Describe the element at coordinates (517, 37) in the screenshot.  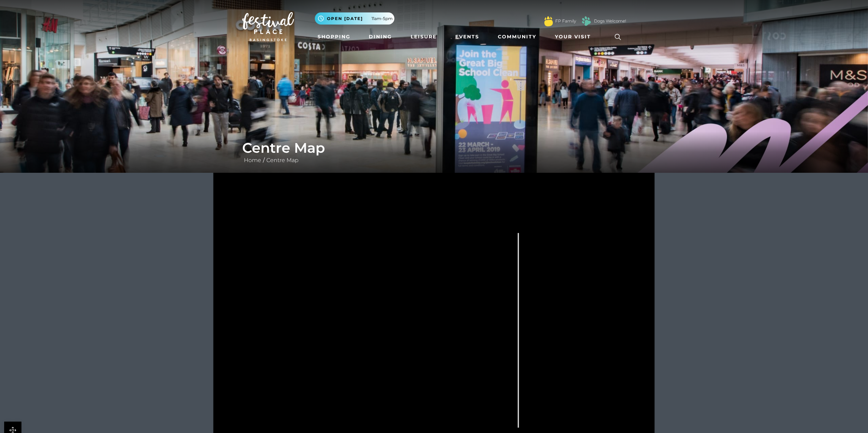
I see `a: Community` at that location.